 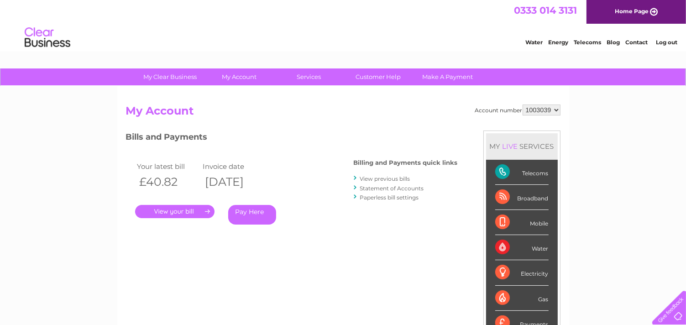 I want to click on div: MY SERVICES, so click(x=522, y=146).